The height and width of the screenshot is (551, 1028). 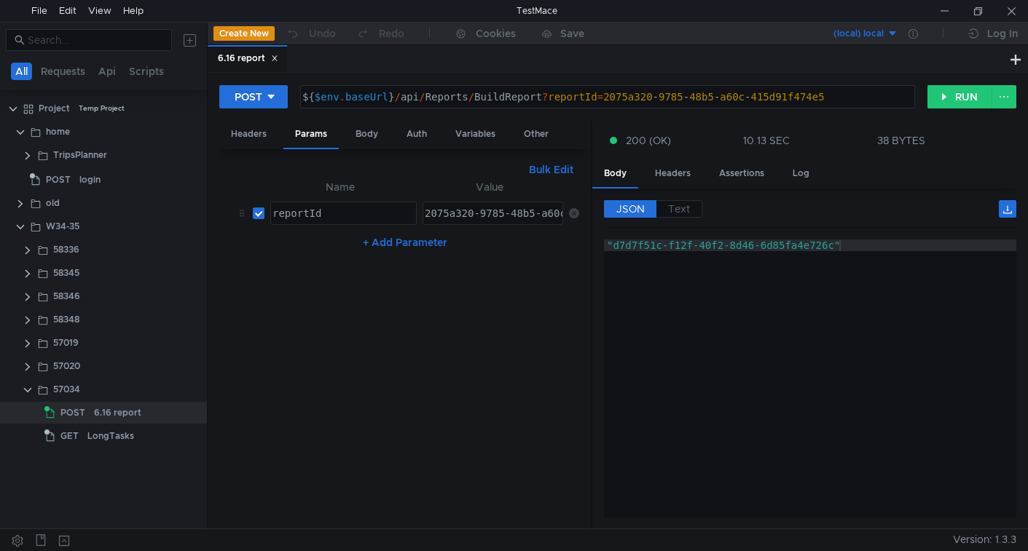 I want to click on button: Requests, so click(x=63, y=71).